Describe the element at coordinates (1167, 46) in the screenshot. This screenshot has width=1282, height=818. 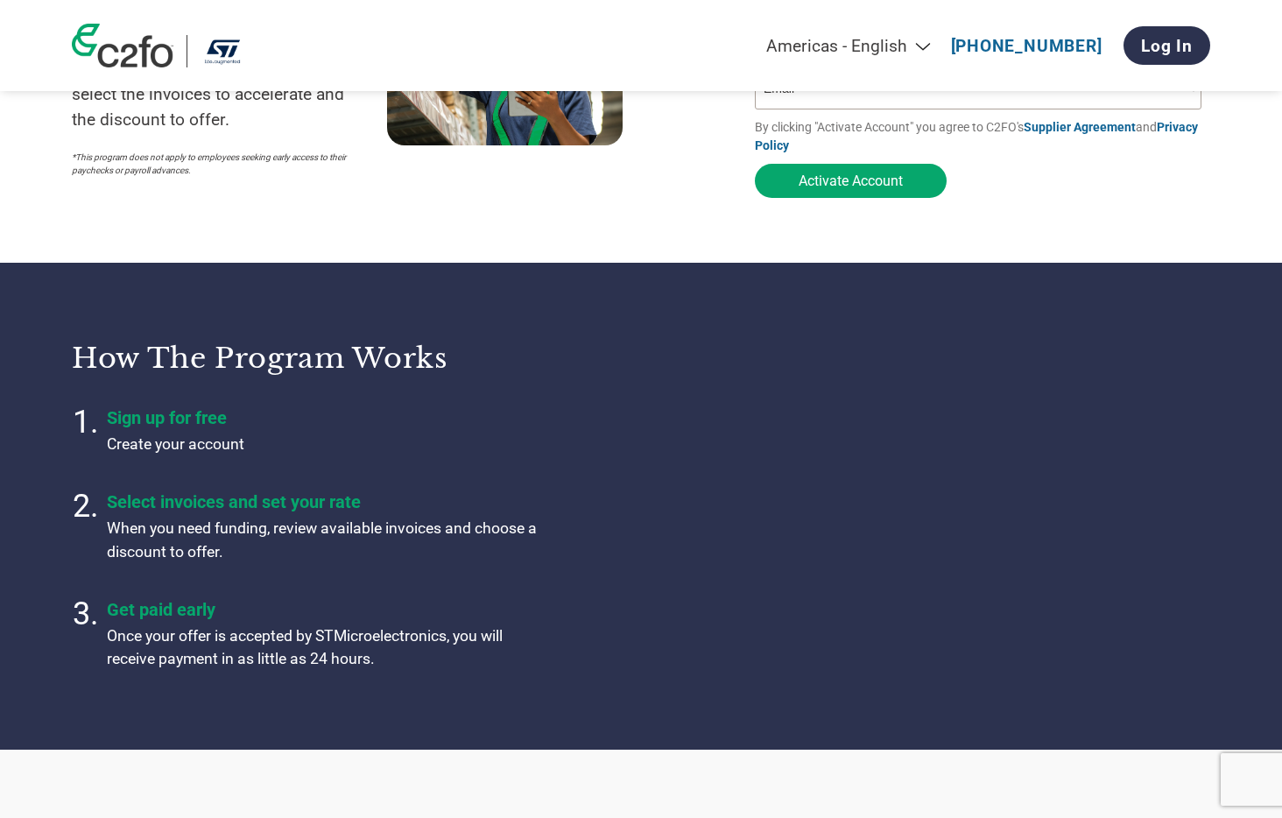
I see `a: Log In` at that location.